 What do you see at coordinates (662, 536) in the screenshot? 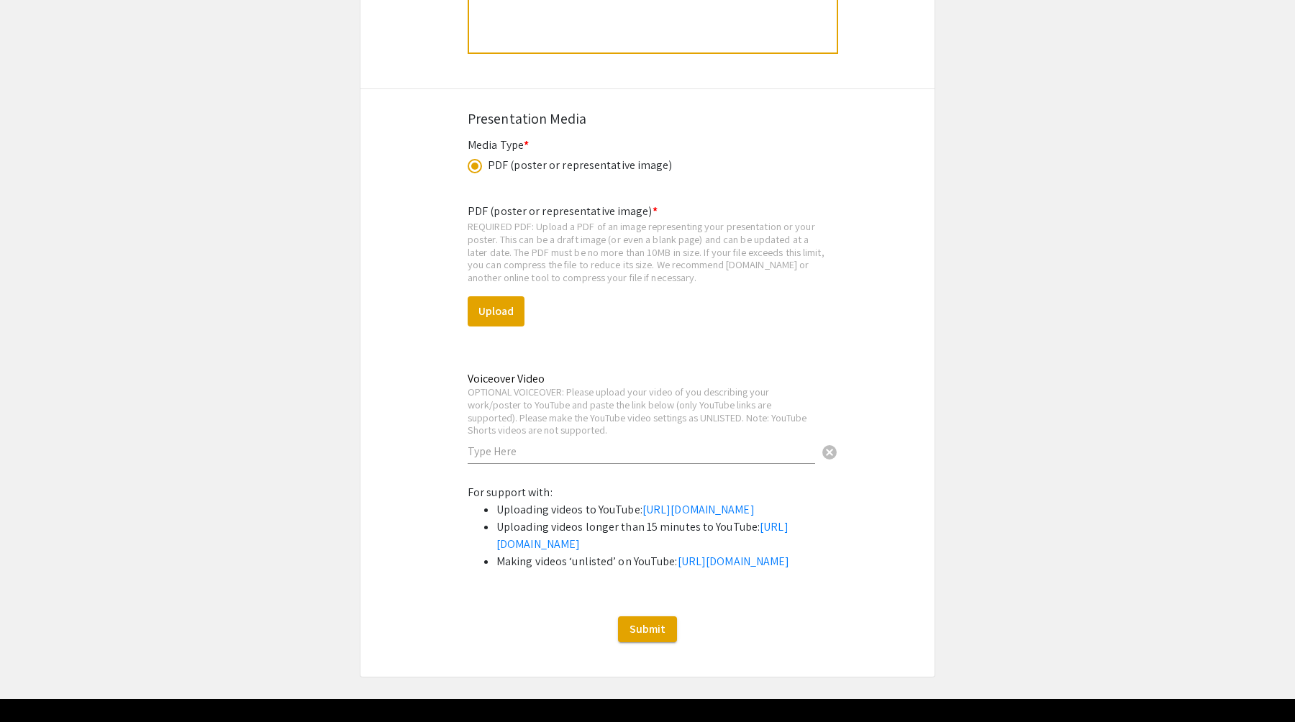
I see `li: Uploading videos longer than 15 minutes to YouTube:` at bounding box center [662, 536].